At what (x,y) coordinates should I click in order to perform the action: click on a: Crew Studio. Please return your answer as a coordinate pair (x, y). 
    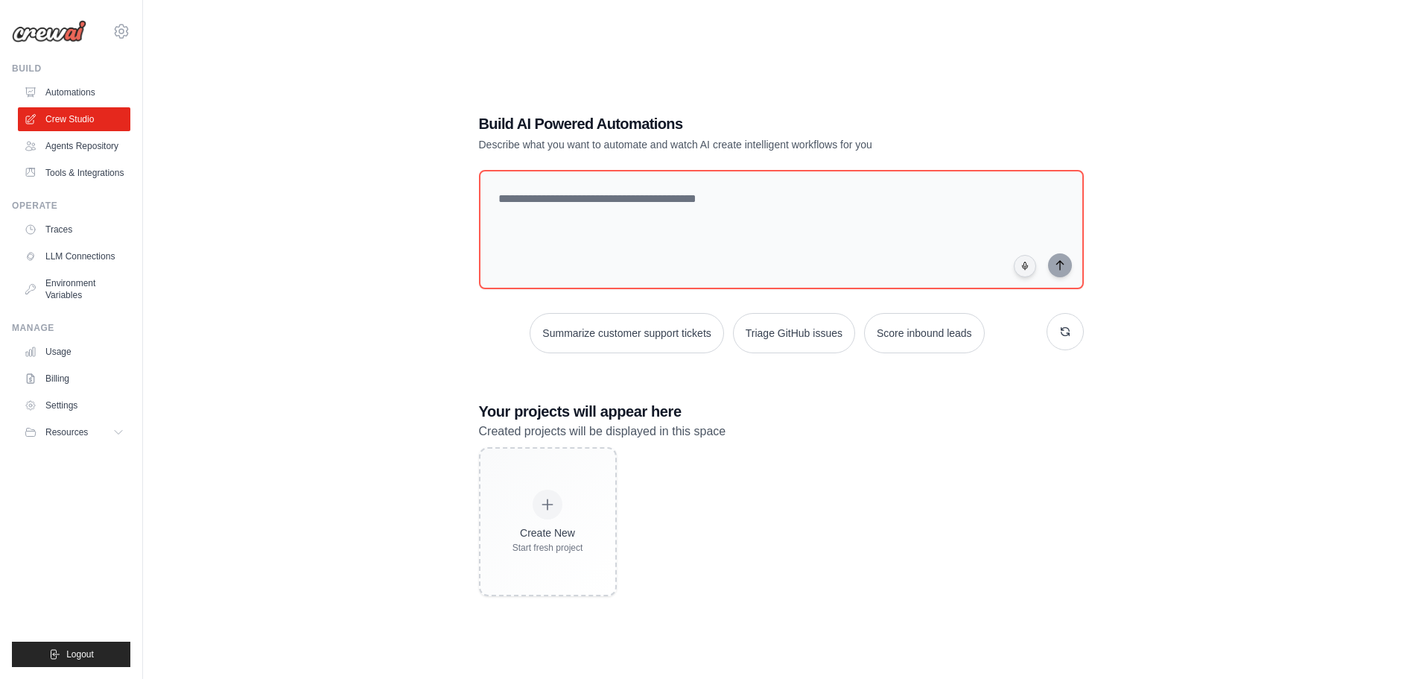
    Looking at the image, I should click on (74, 119).